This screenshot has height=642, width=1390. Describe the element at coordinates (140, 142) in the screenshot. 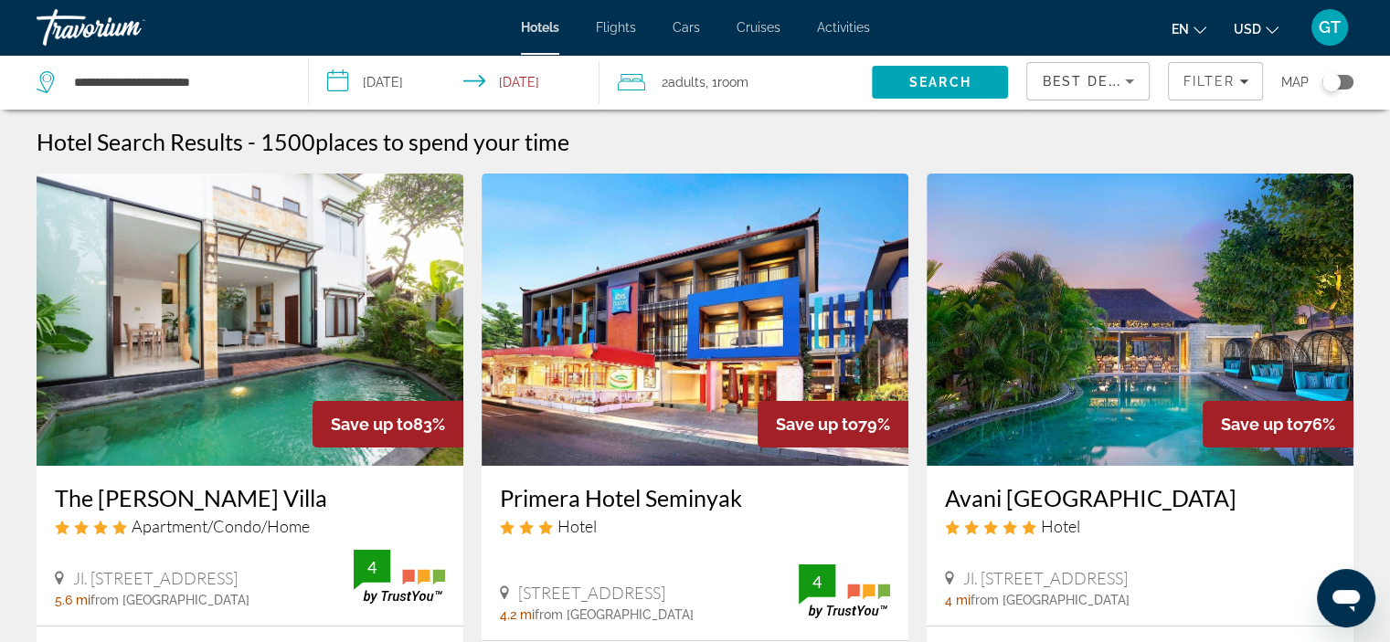

I see `h1: Hotel Search Results` at that location.